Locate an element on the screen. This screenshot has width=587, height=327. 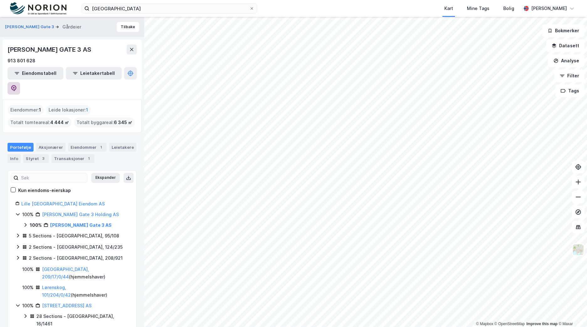
div: Bolig is located at coordinates (509, 8).